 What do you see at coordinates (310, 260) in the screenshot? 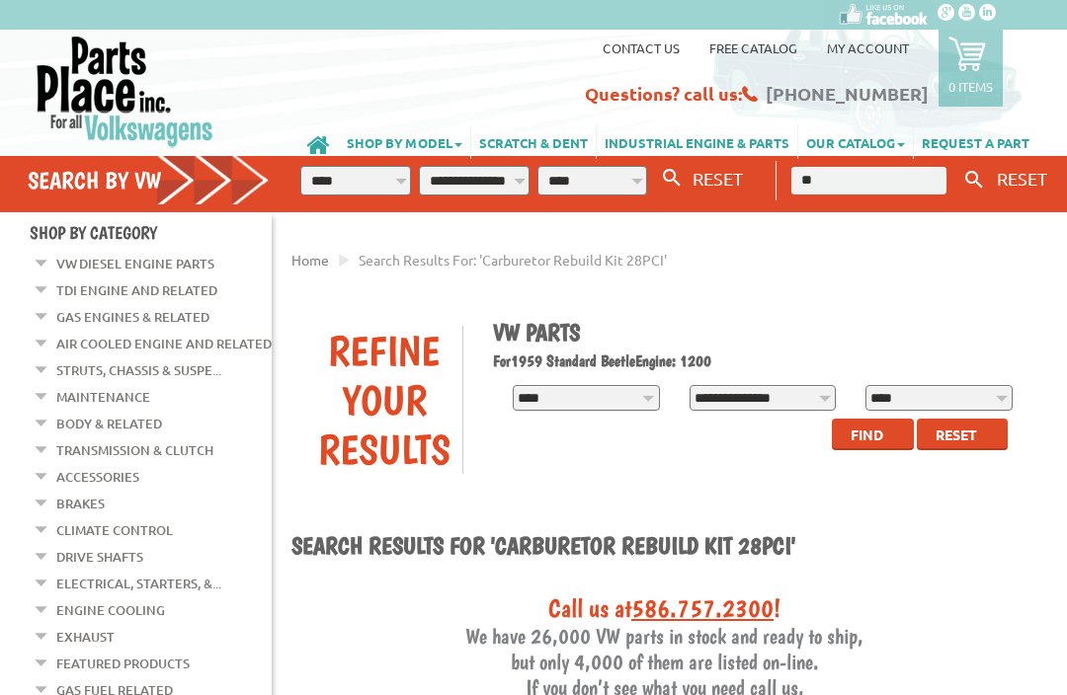
I see `a: Home` at bounding box center [310, 260].